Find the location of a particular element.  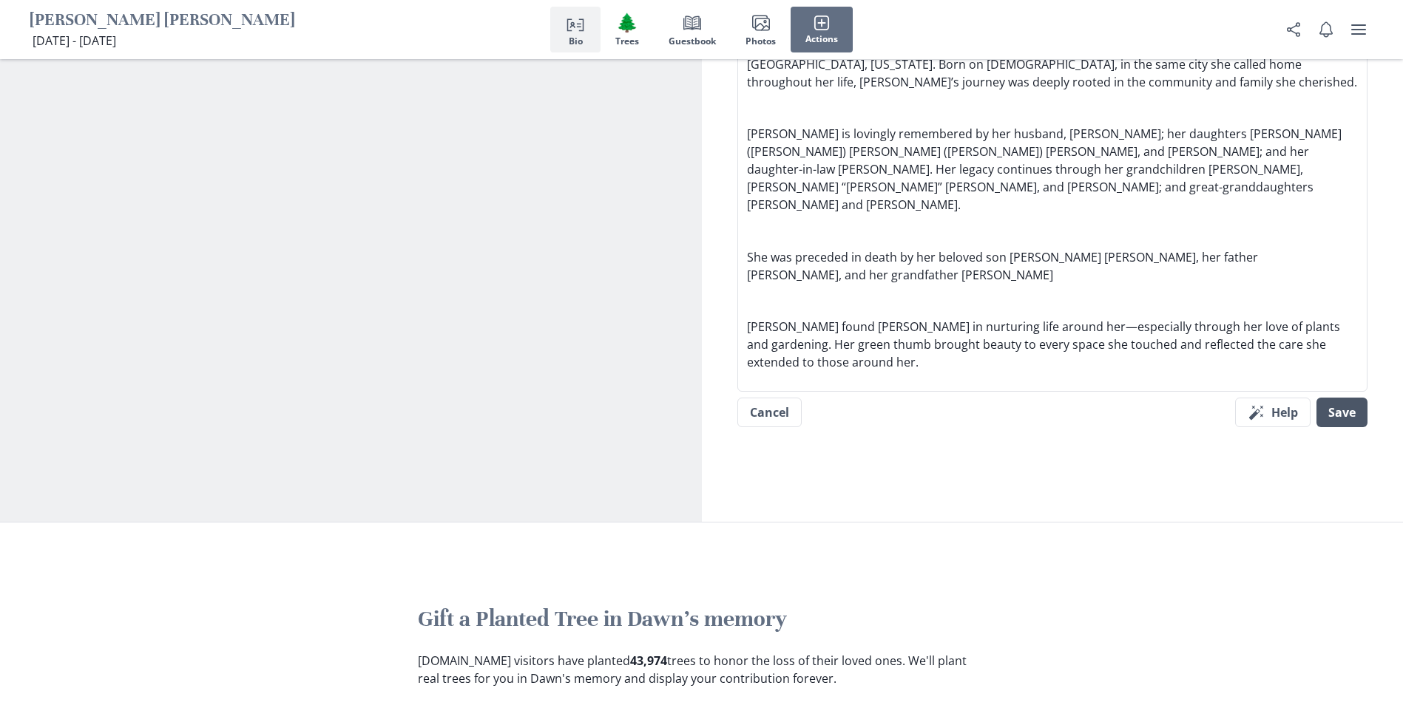

button: Share Obituary is located at coordinates (1293, 30).